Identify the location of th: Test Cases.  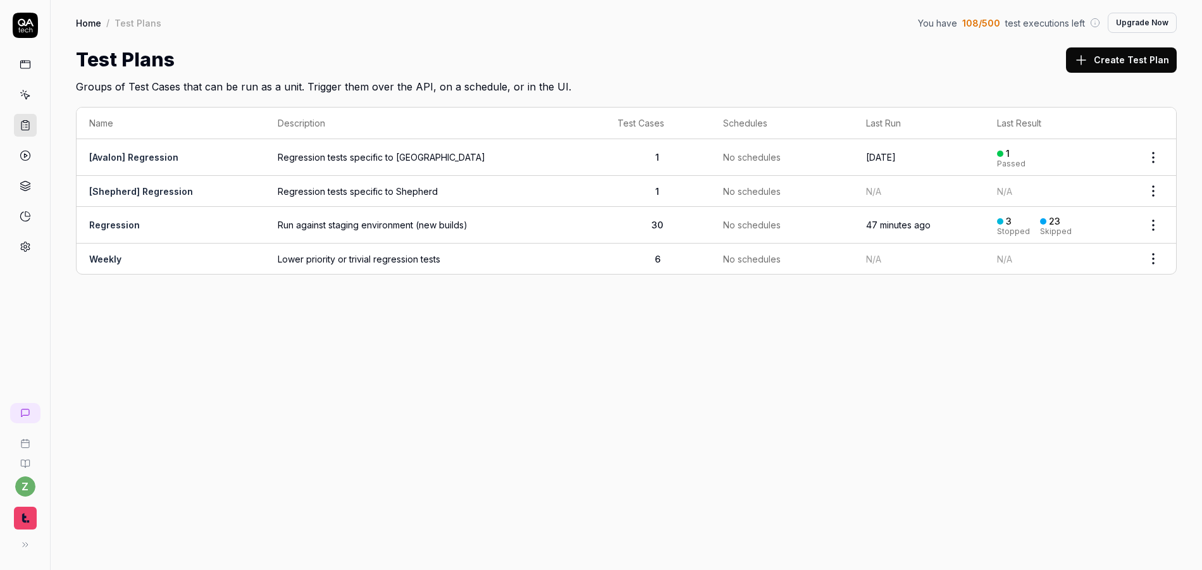
(657, 123).